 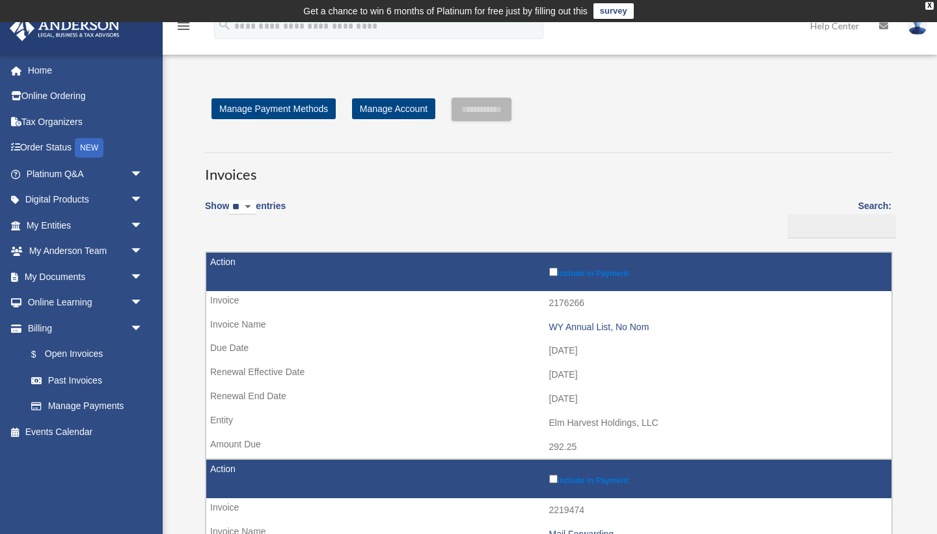 I want to click on a: Billingarrow_drop_down, so click(x=83, y=328).